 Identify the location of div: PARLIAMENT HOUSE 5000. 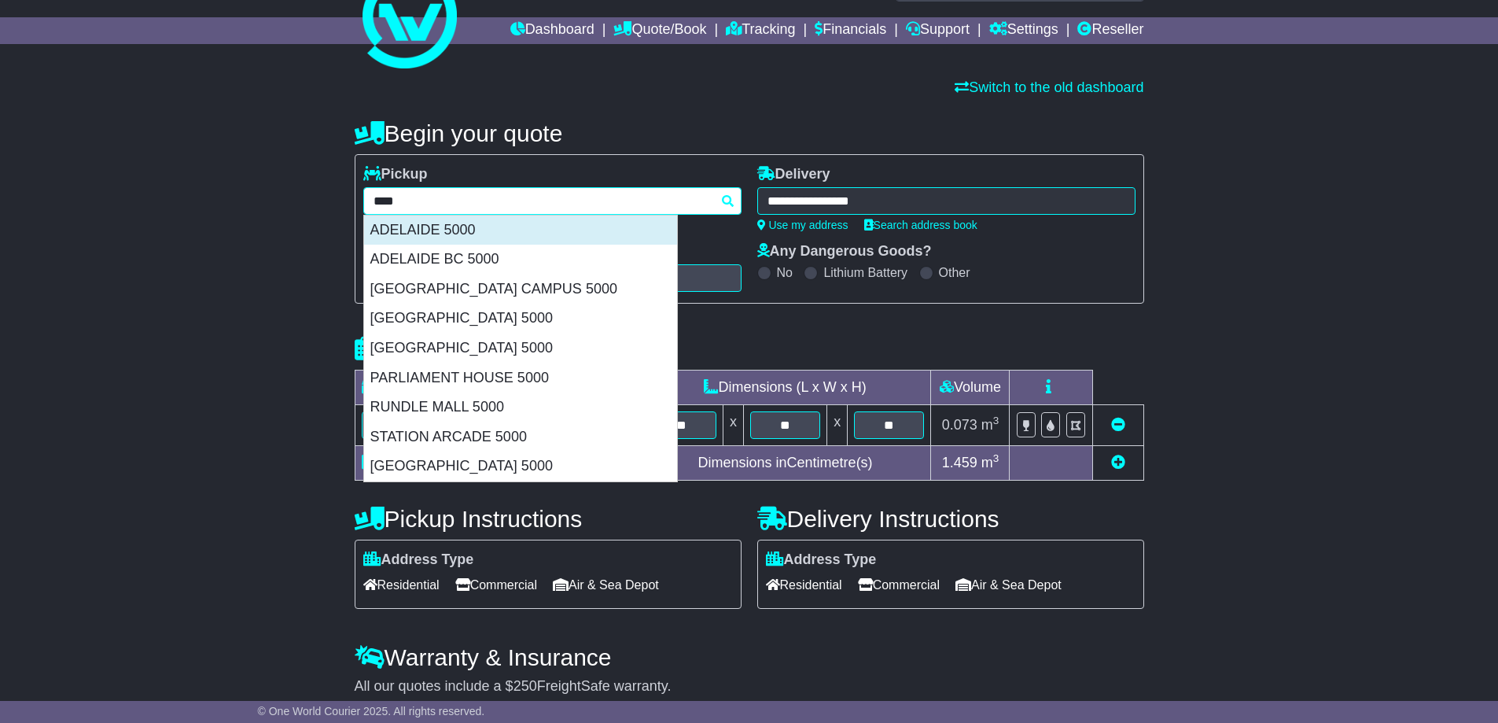
(521, 378).